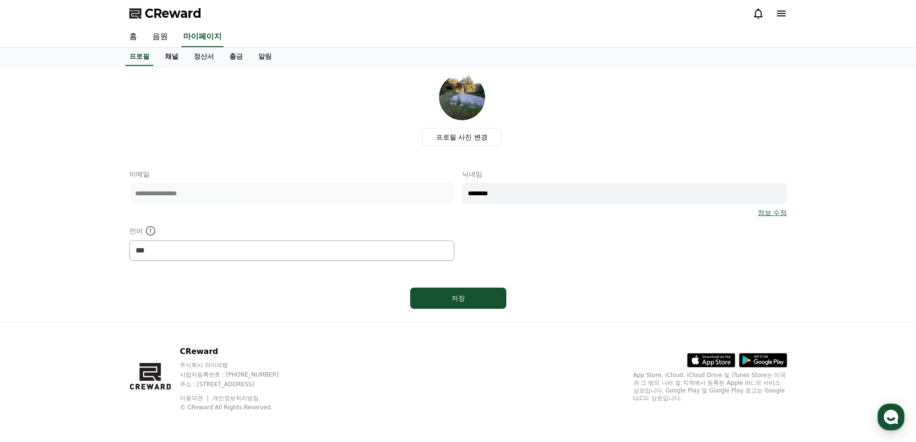 This screenshot has width=916, height=442. Describe the element at coordinates (458, 298) in the screenshot. I see `button: 저장` at that location.